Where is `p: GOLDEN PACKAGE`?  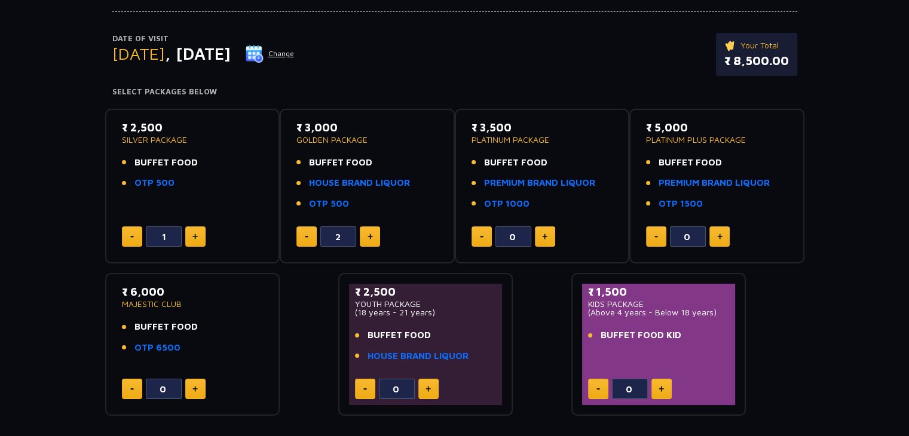 p: GOLDEN PACKAGE is located at coordinates (367, 140).